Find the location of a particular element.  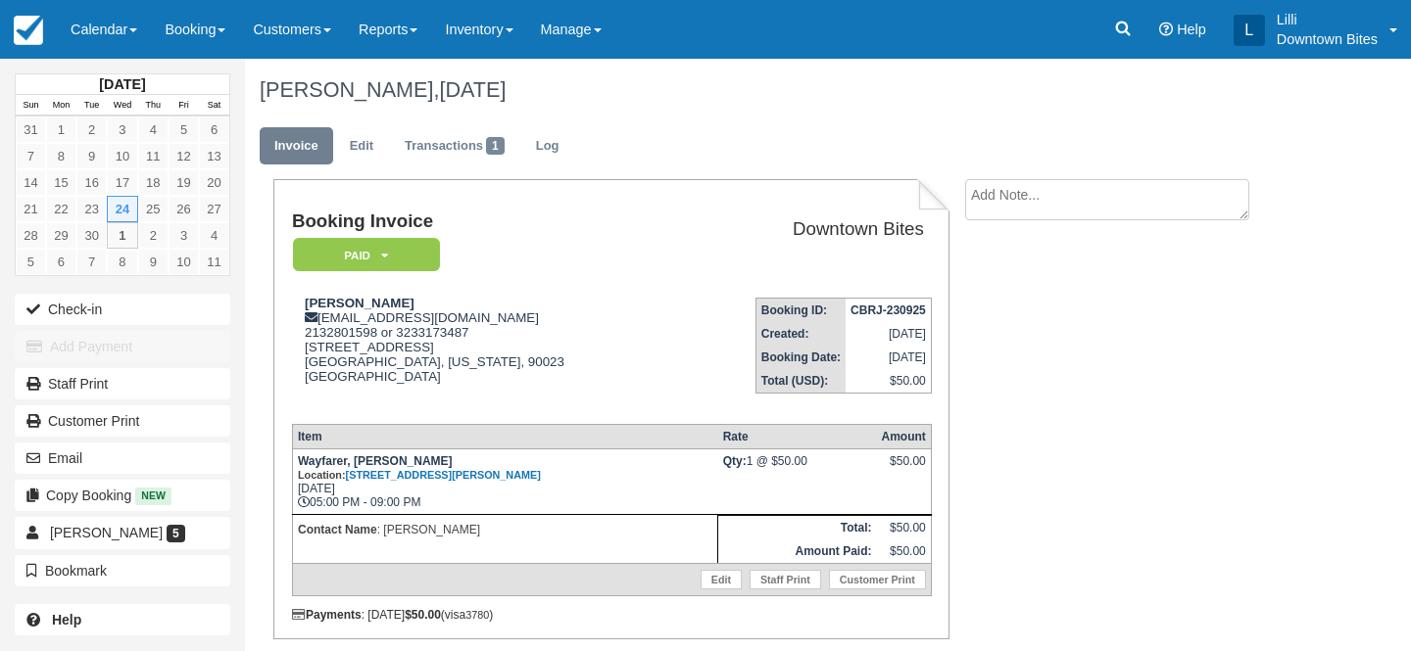

a: 26 is located at coordinates (183, 209).